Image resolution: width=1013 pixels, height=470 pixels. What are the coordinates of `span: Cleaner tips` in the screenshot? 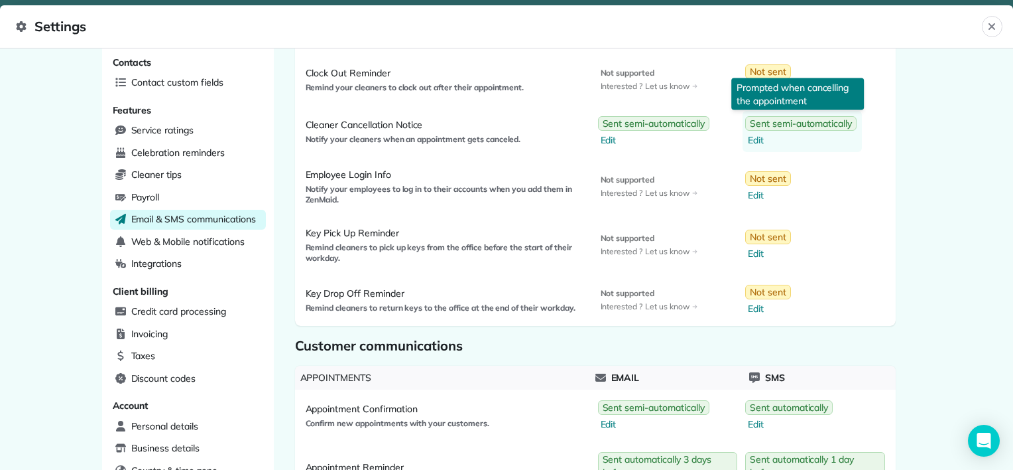 It's located at (157, 174).